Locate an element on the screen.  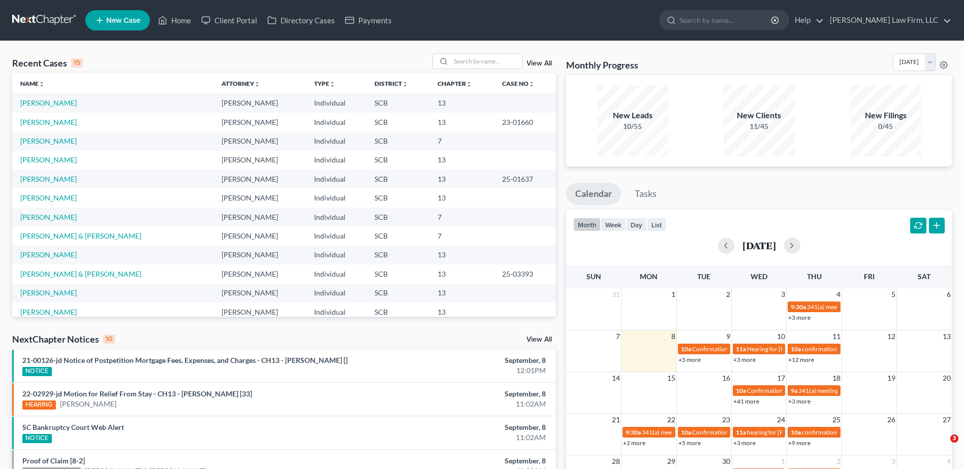
span: 19 is located at coordinates (891, 378).